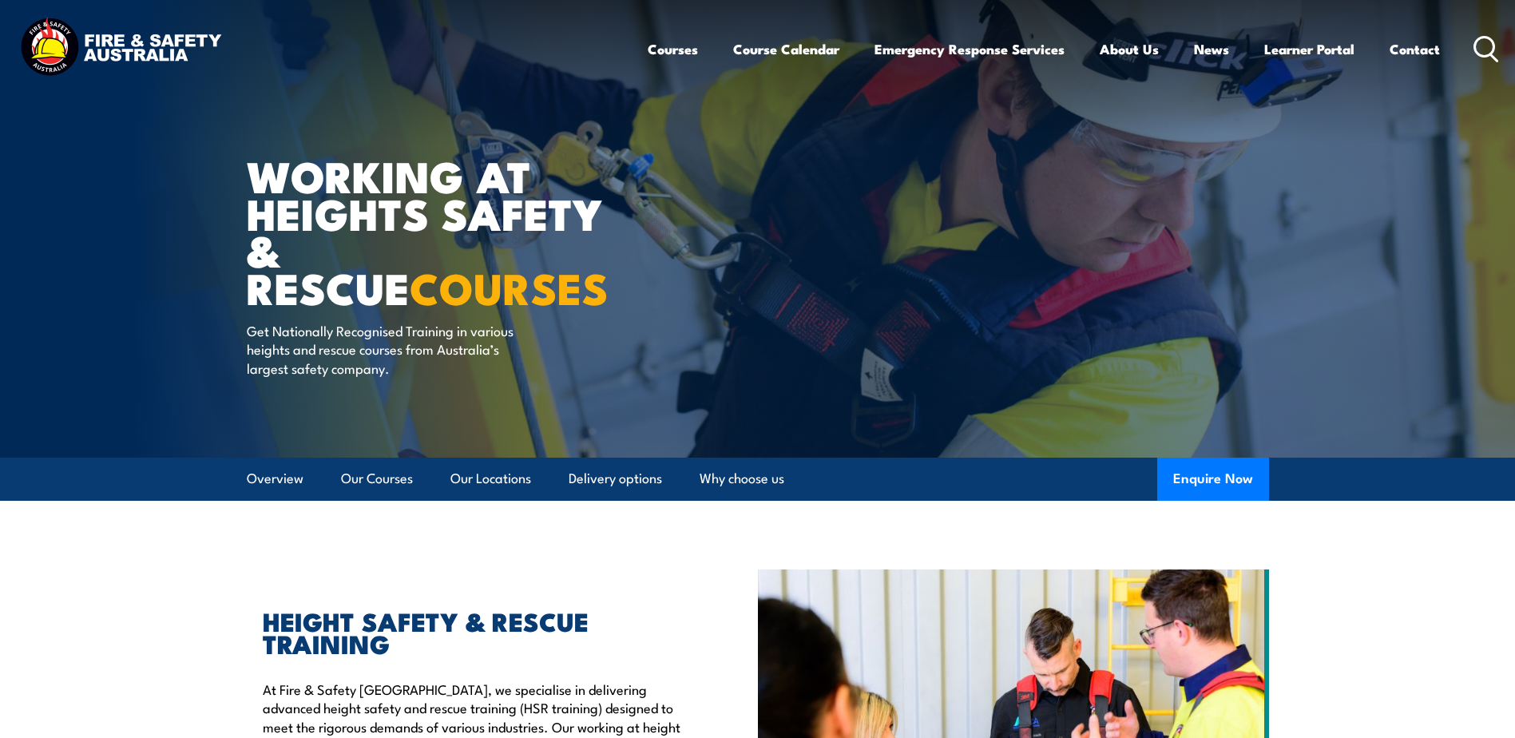  Describe the element at coordinates (275, 478) in the screenshot. I see `a: Overview` at that location.